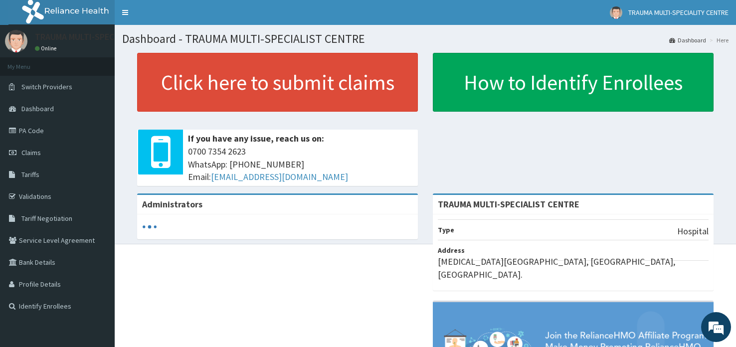 This screenshot has height=347, width=736. Describe the element at coordinates (693, 231) in the screenshot. I see `p: Hospital` at that location.